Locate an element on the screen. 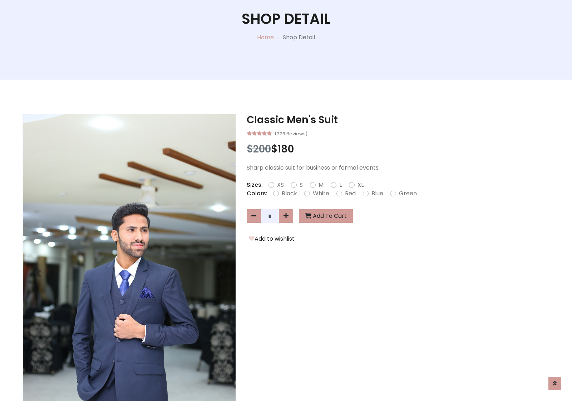 The height and width of the screenshot is (401, 572). label: M is located at coordinates (321, 185).